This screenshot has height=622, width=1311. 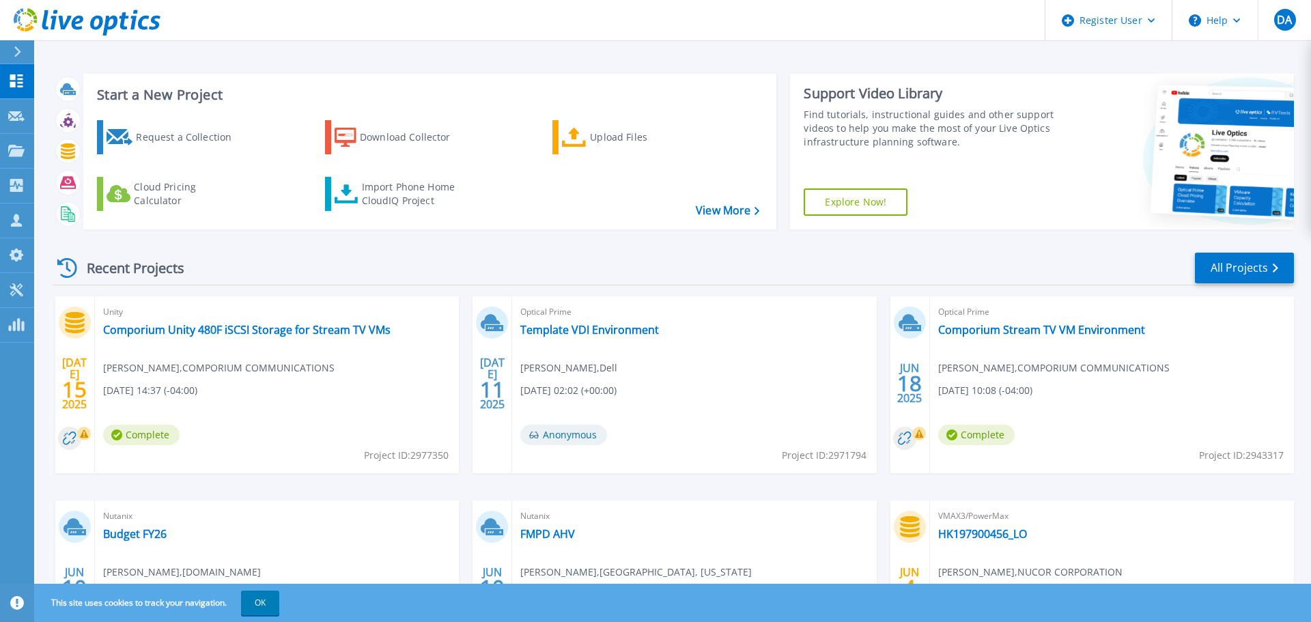 What do you see at coordinates (727, 210) in the screenshot?
I see `a: View More` at bounding box center [727, 210].